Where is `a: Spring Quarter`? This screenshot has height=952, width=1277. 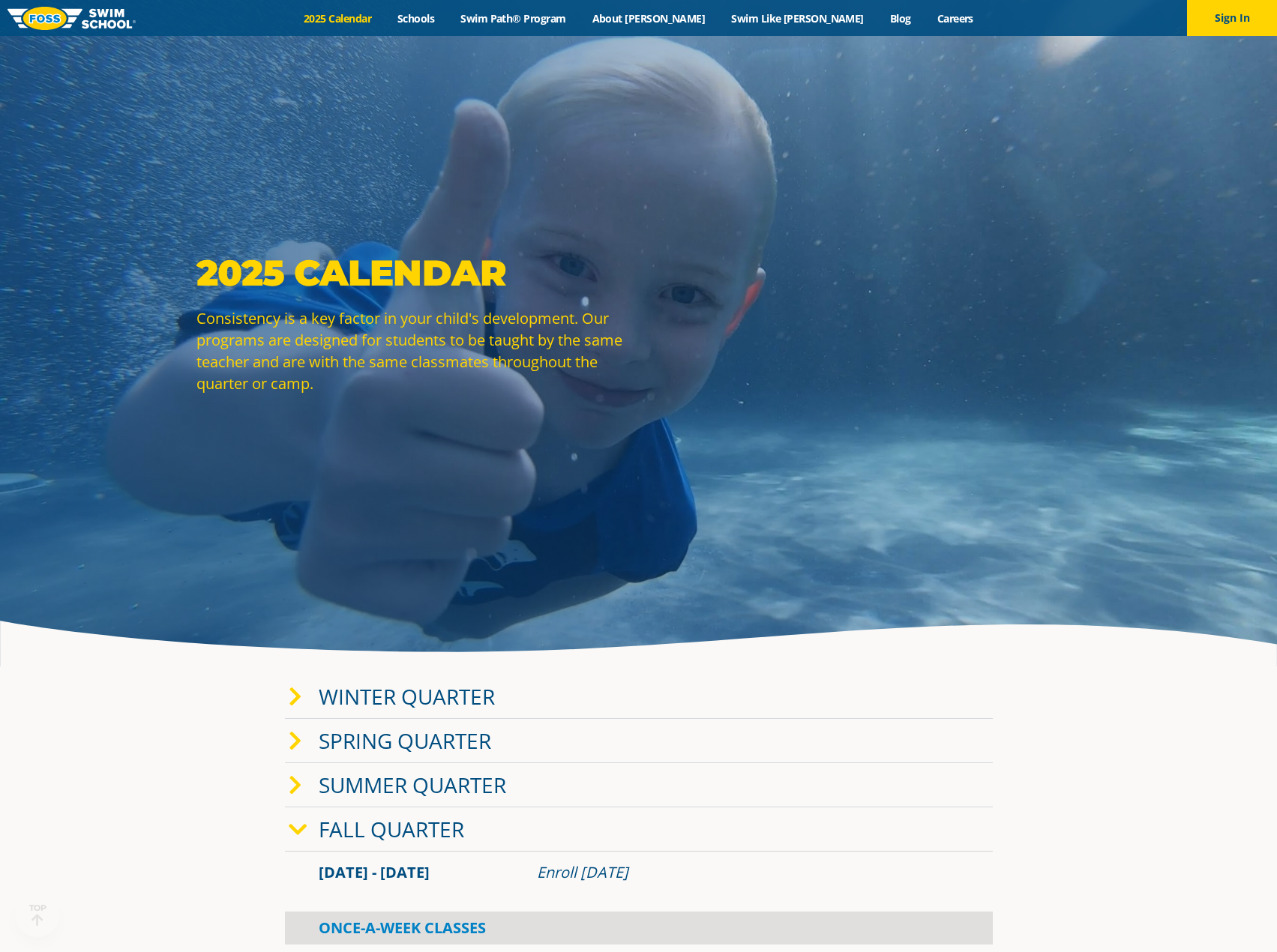
a: Spring Quarter is located at coordinates (404, 741).